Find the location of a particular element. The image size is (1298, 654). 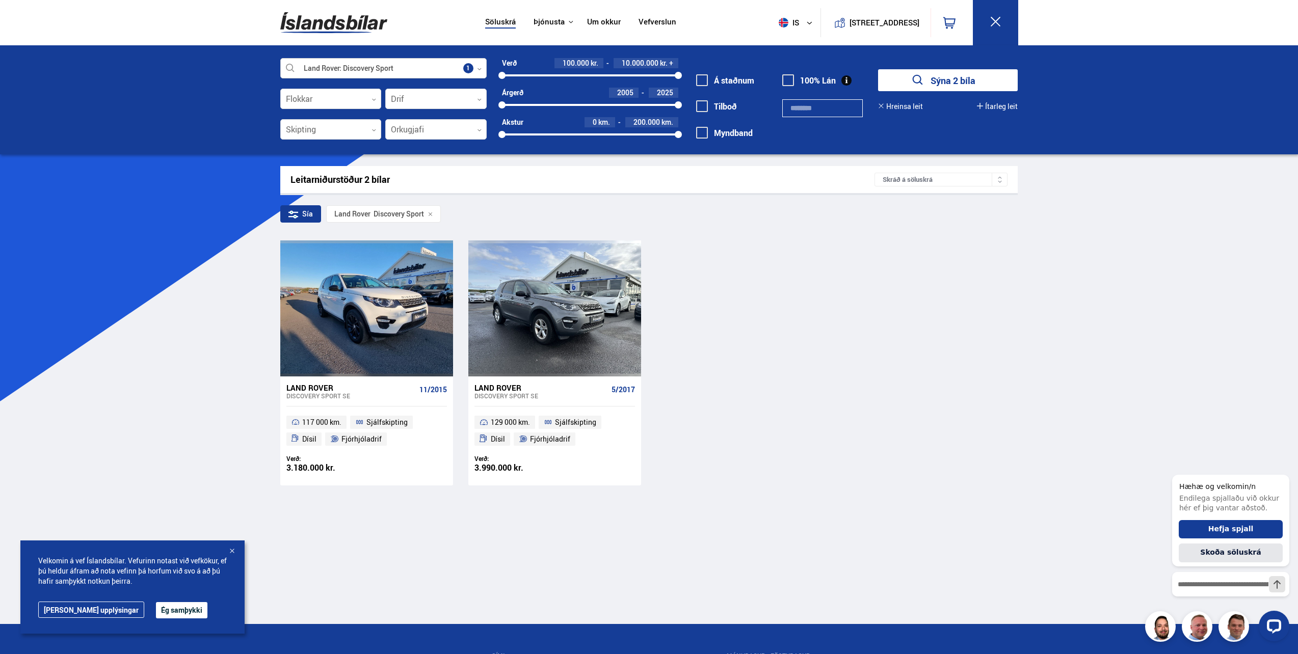

a: Um okkur is located at coordinates (604, 22).